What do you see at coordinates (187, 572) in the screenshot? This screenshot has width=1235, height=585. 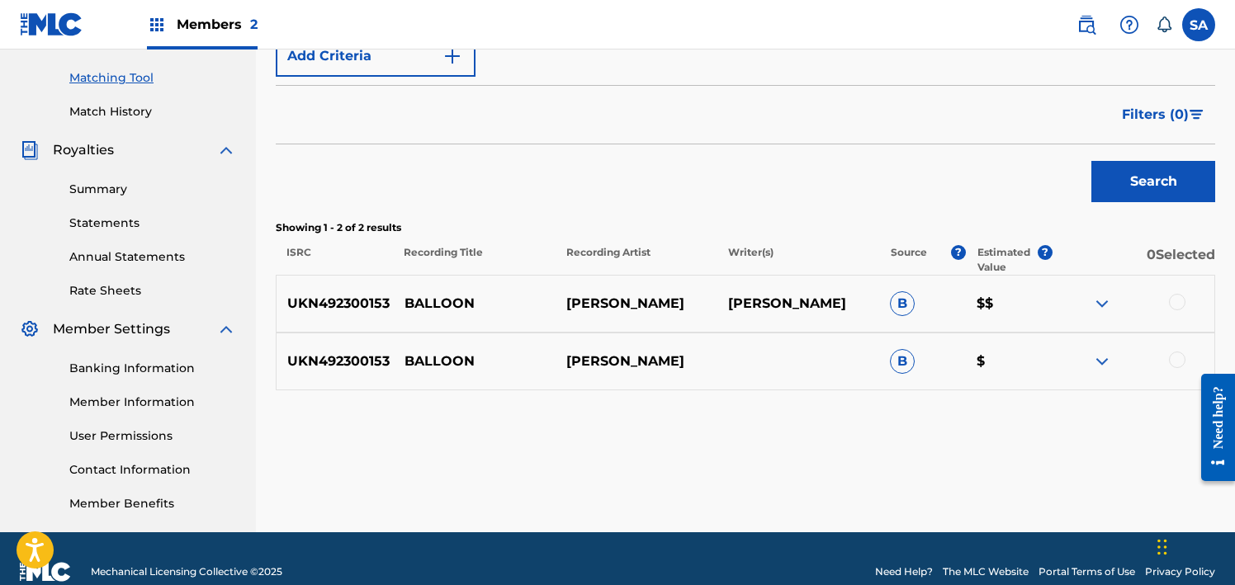 I see `span: Mechanical Licensing Collective © 2025` at bounding box center [187, 572].